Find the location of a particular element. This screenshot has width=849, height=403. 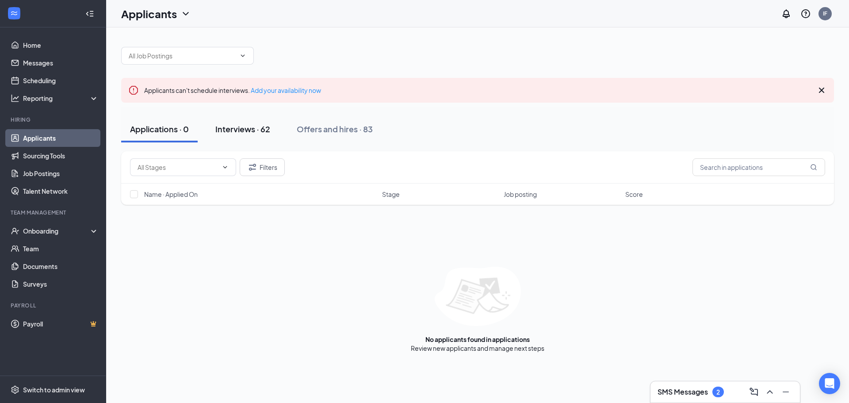

svg: ComposeMessage is located at coordinates (754, 392).